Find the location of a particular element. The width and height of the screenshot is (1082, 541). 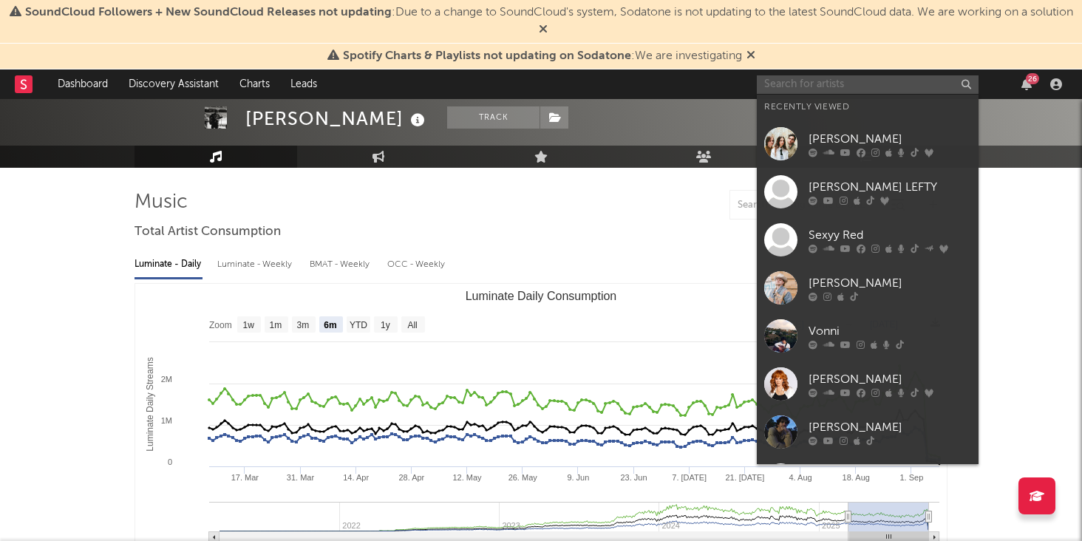

text: Luminate Daily Consumption is located at coordinates (541, 296).